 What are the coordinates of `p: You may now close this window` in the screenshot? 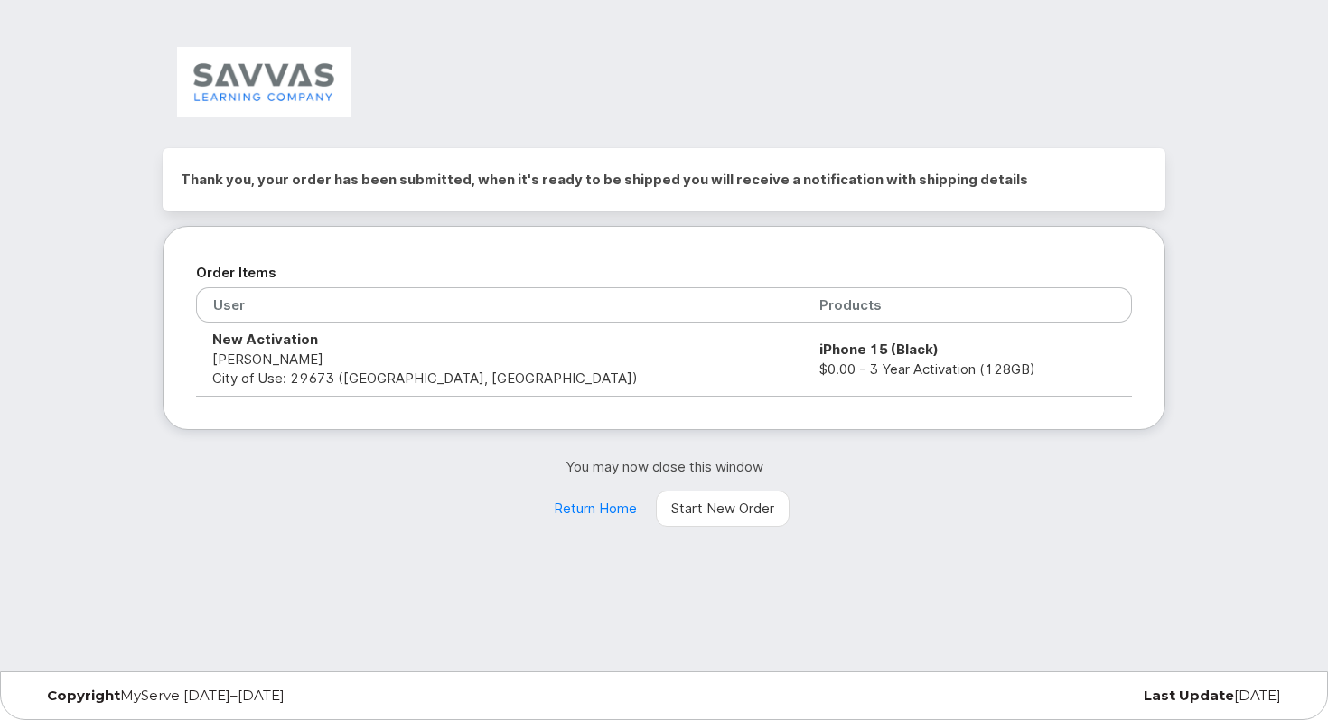 It's located at (664, 466).